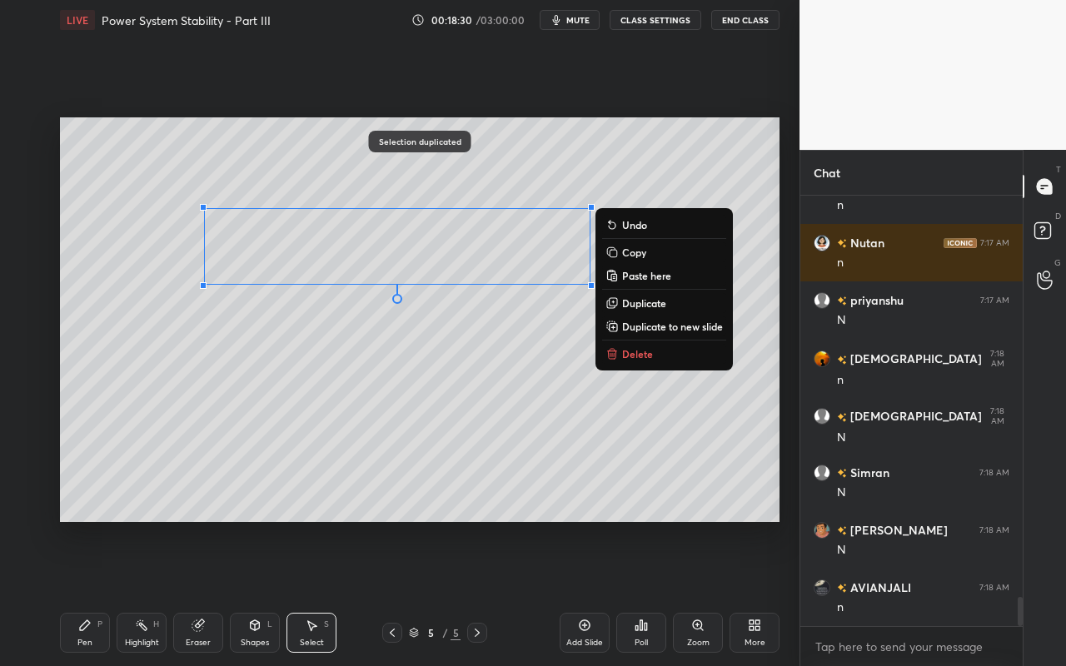 Image resolution: width=1066 pixels, height=666 pixels. Describe the element at coordinates (655, 20) in the screenshot. I see `button: CLASS SETTINGS` at that location.